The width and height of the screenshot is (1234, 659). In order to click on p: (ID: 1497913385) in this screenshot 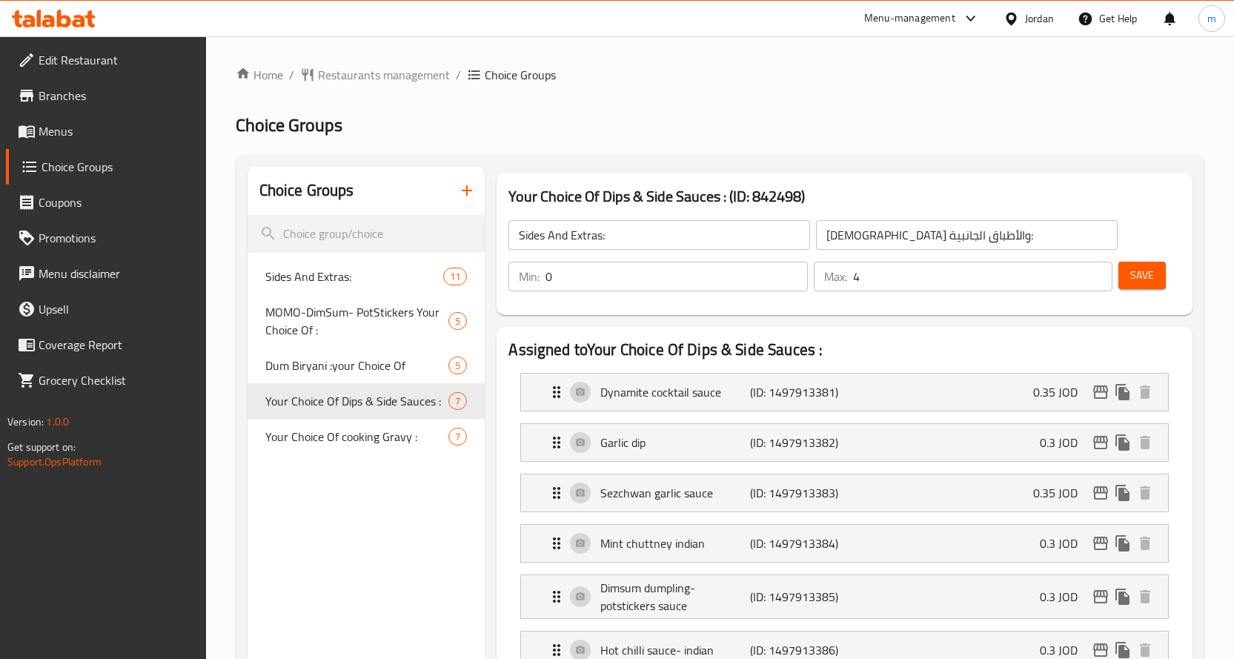, I will do `click(800, 597)`.